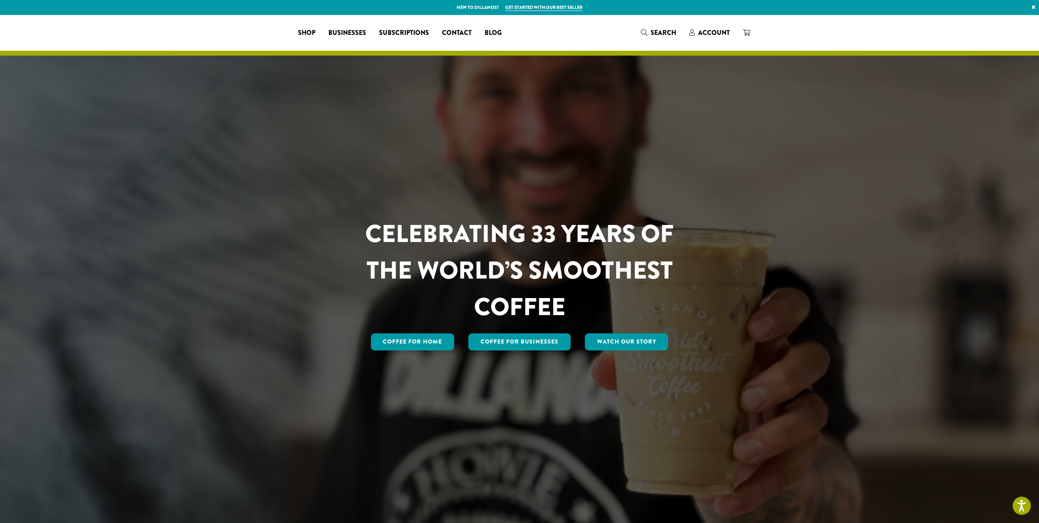 The image size is (1039, 523). What do you see at coordinates (306, 33) in the screenshot?
I see `span: Shop` at bounding box center [306, 33].